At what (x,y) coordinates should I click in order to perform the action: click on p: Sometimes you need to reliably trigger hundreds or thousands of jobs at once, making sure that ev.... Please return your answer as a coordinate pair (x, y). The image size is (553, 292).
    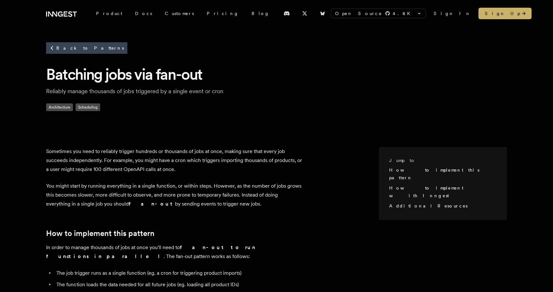
    Looking at the image, I should click on (174, 160).